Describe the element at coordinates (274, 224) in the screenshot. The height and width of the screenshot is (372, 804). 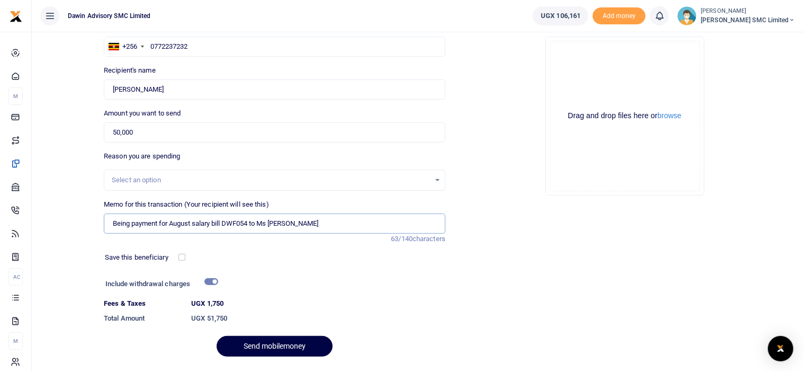
I see `input: Enter extra information` at that location.